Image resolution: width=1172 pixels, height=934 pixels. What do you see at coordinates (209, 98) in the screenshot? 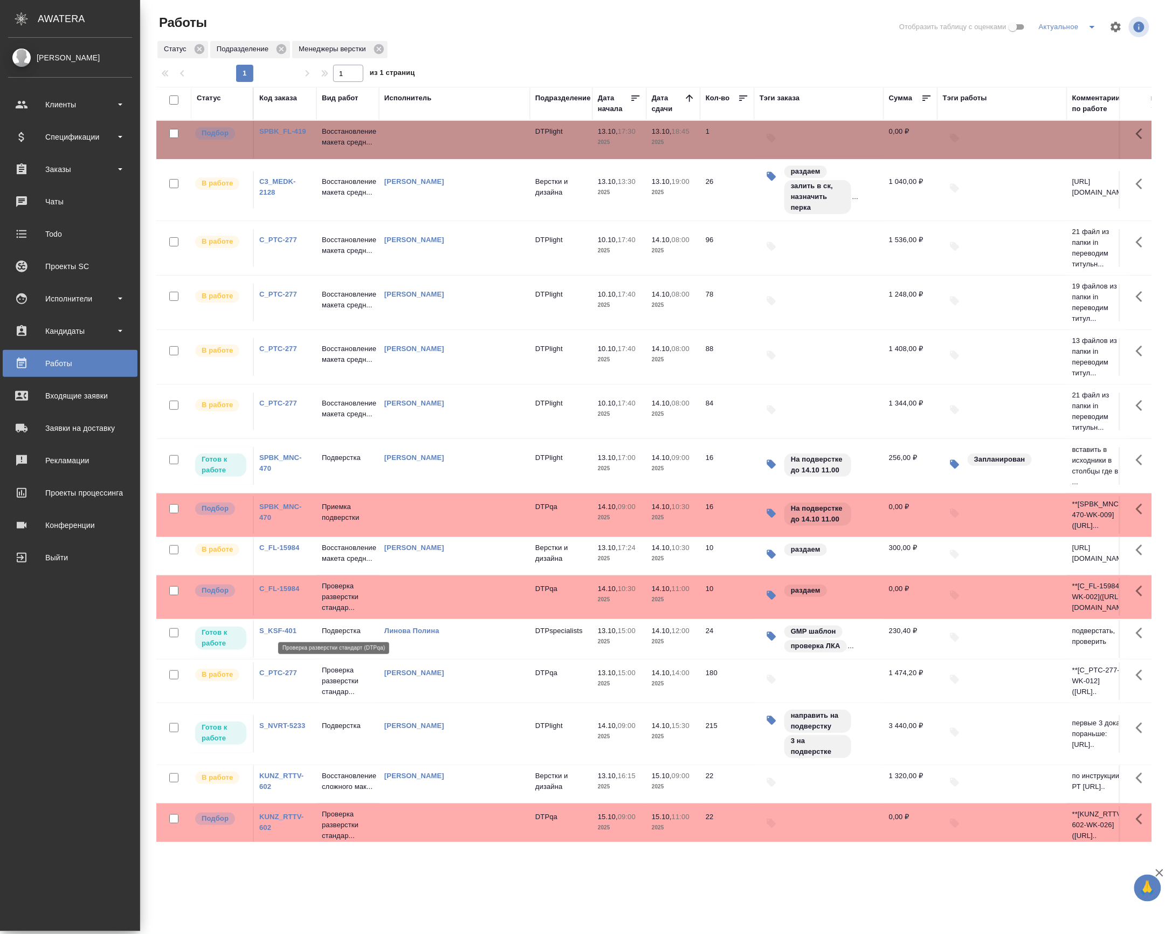
I see `div: Статус` at bounding box center [209, 98].